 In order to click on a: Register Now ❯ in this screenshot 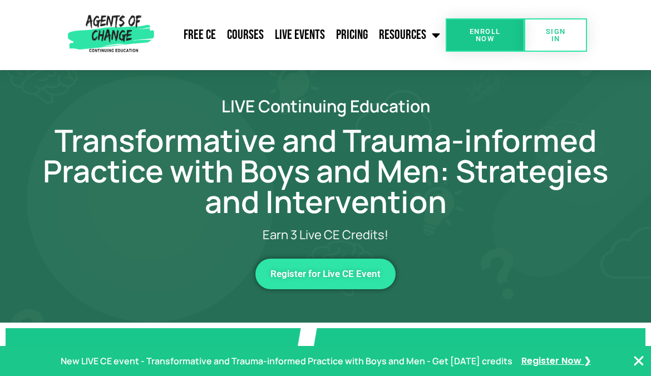, I will do `click(556, 361)`.